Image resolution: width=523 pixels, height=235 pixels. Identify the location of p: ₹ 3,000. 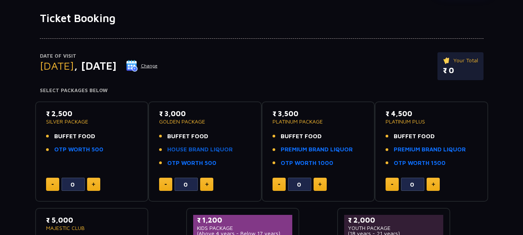
(205, 113).